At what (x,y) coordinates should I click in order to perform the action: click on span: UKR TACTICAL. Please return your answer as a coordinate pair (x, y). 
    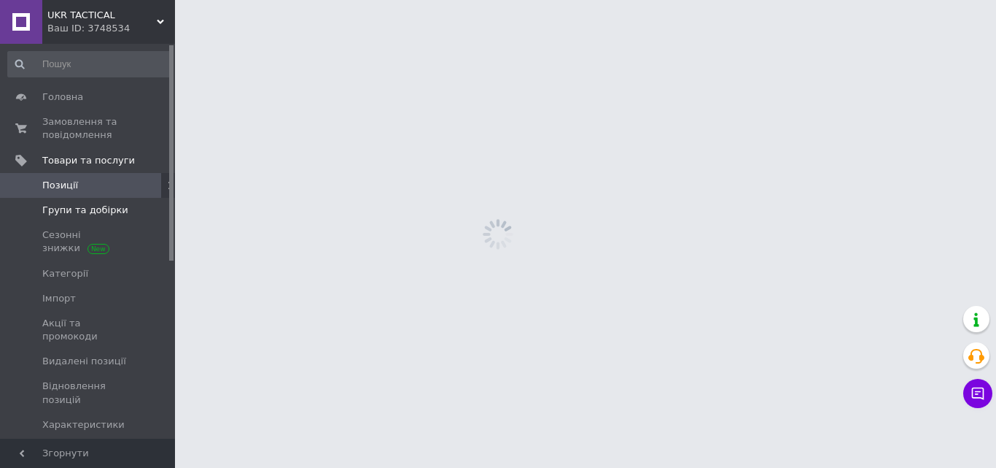
    Looking at the image, I should click on (102, 15).